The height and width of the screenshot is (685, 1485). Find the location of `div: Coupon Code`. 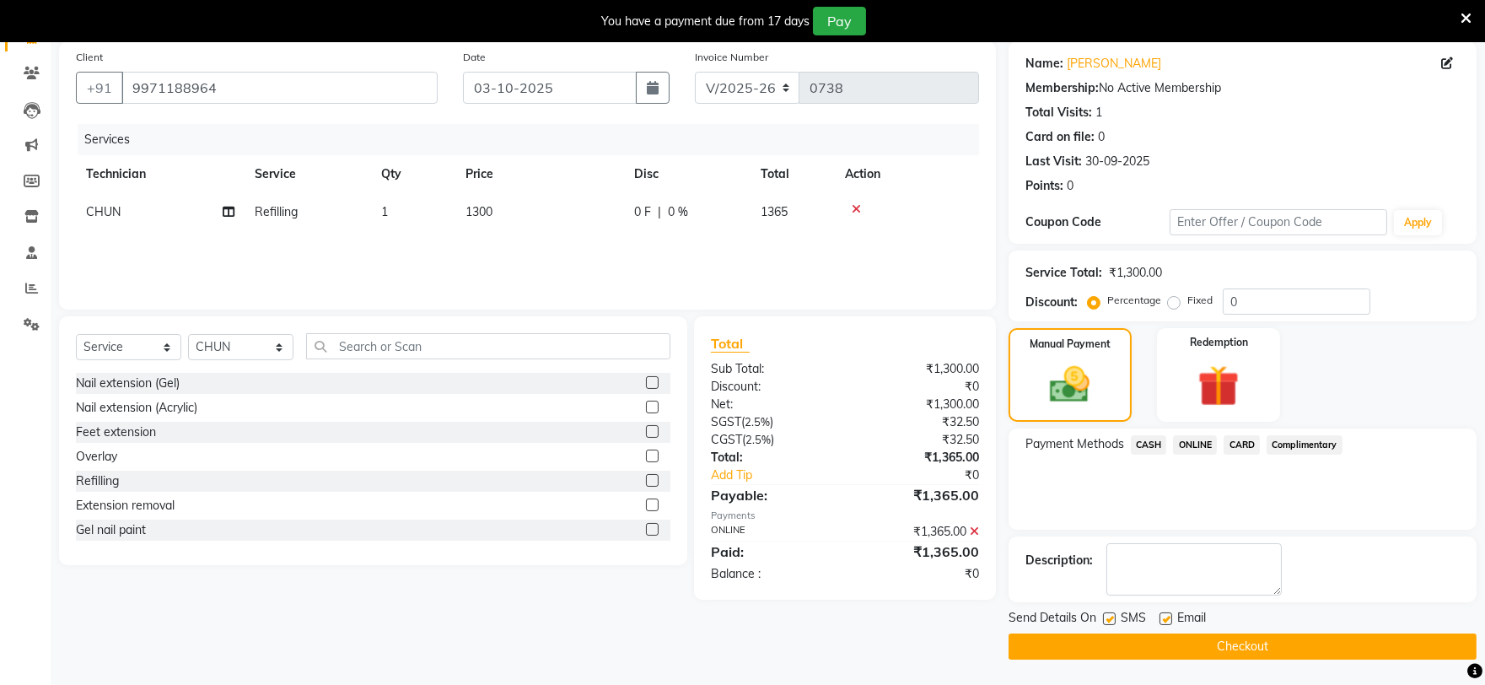

div: Coupon Code is located at coordinates (1098, 222).